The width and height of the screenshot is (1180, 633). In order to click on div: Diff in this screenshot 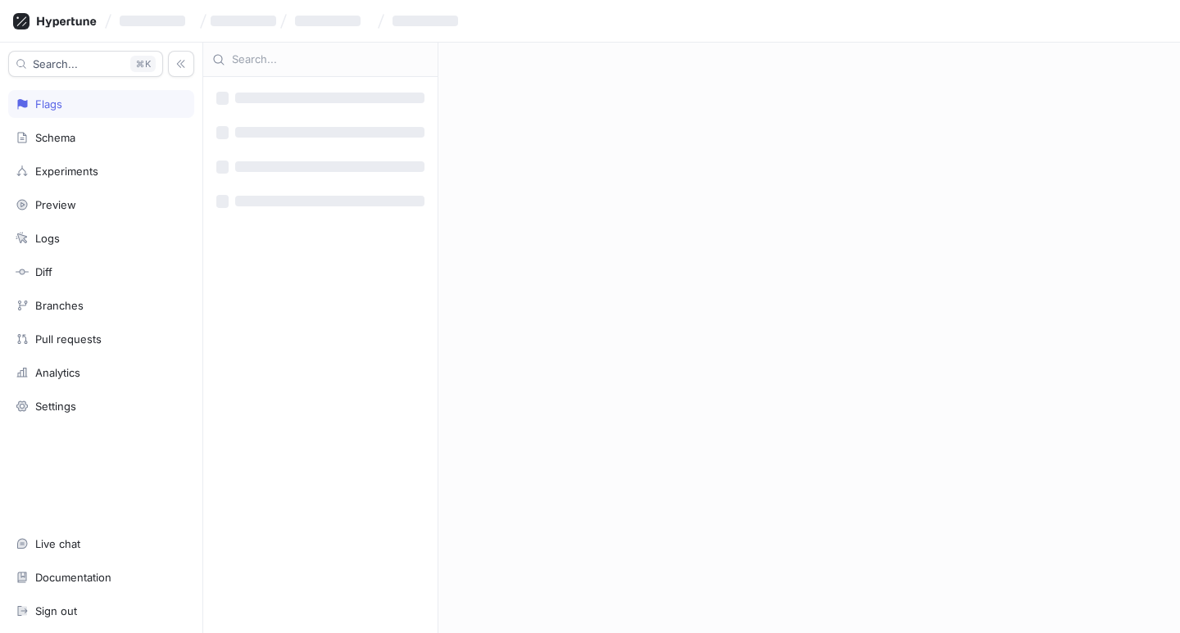, I will do `click(43, 272)`.